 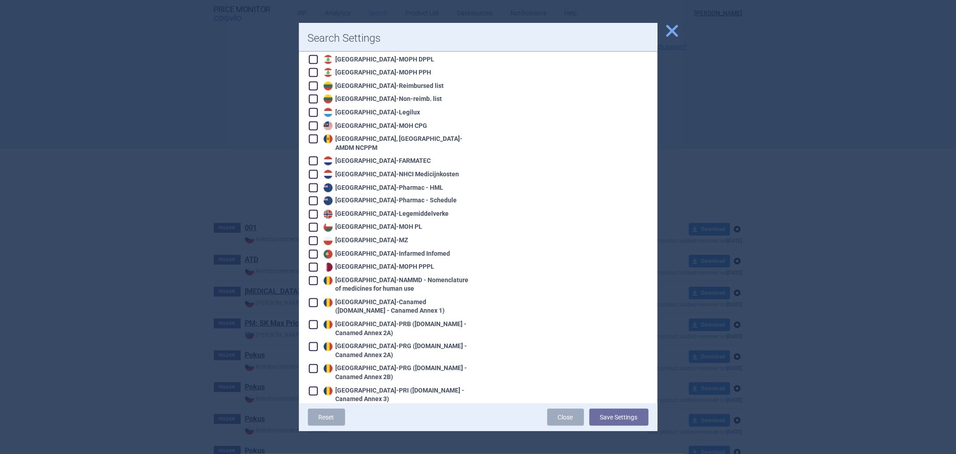 What do you see at coordinates (326, 417) in the screenshot?
I see `a: Reset` at bounding box center [326, 417].